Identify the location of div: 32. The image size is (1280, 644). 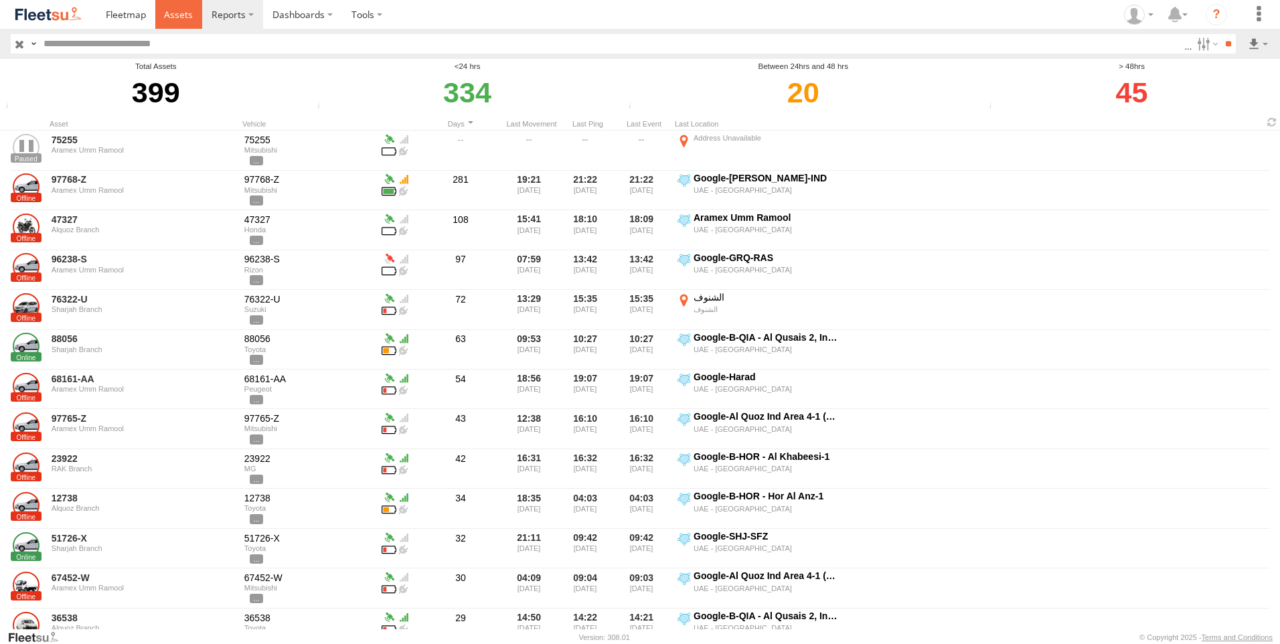
(461, 548).